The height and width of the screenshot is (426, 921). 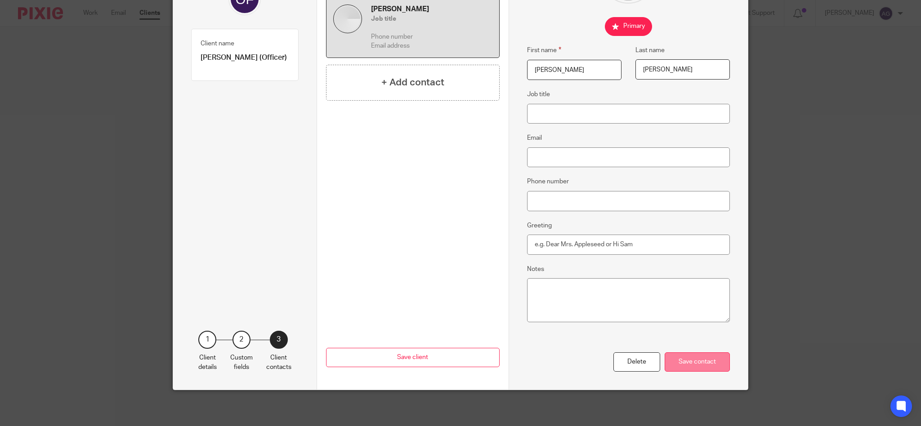 What do you see at coordinates (432, 37) in the screenshot?
I see `p: Phone number` at bounding box center [432, 37].